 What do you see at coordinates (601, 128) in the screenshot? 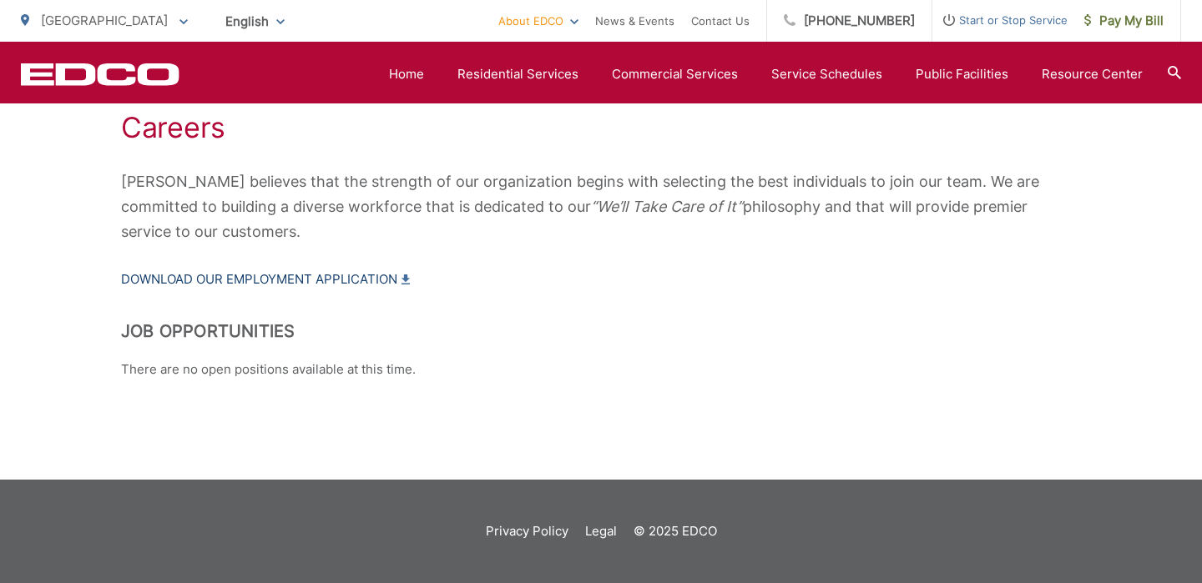
I see `h1: Careers` at bounding box center [601, 128].